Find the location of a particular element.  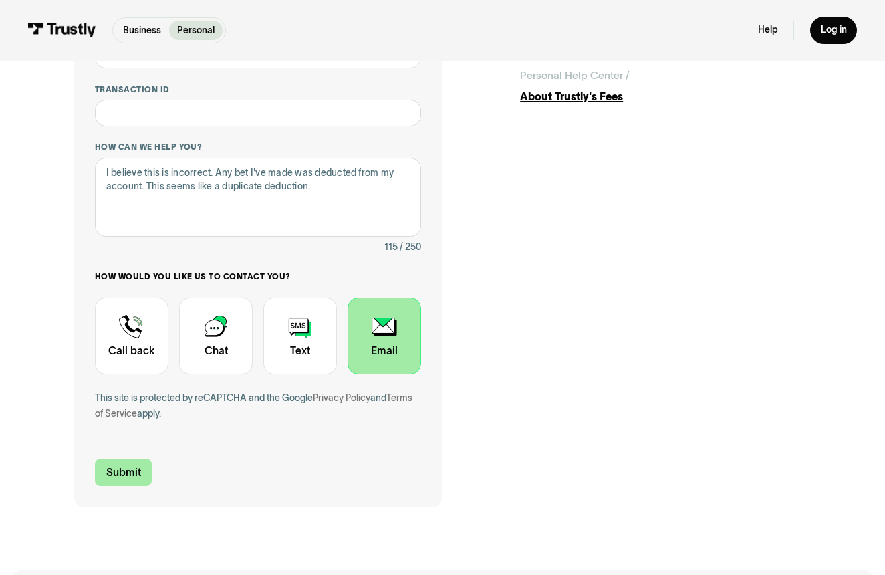

input: Submit is located at coordinates (124, 472).